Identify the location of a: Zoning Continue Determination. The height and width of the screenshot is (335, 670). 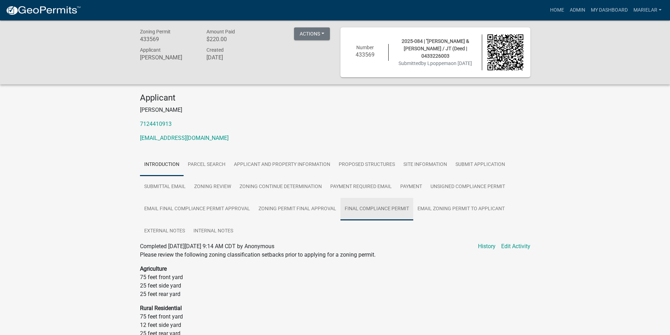
(281, 187).